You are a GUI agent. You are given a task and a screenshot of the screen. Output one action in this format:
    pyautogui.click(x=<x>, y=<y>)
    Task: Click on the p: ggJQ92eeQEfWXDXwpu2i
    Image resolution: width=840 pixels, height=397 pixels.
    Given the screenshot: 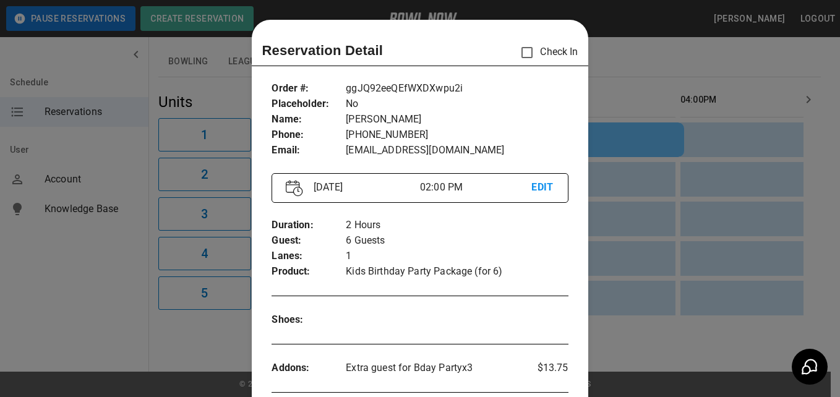 What is the action you would take?
    pyautogui.click(x=457, y=88)
    